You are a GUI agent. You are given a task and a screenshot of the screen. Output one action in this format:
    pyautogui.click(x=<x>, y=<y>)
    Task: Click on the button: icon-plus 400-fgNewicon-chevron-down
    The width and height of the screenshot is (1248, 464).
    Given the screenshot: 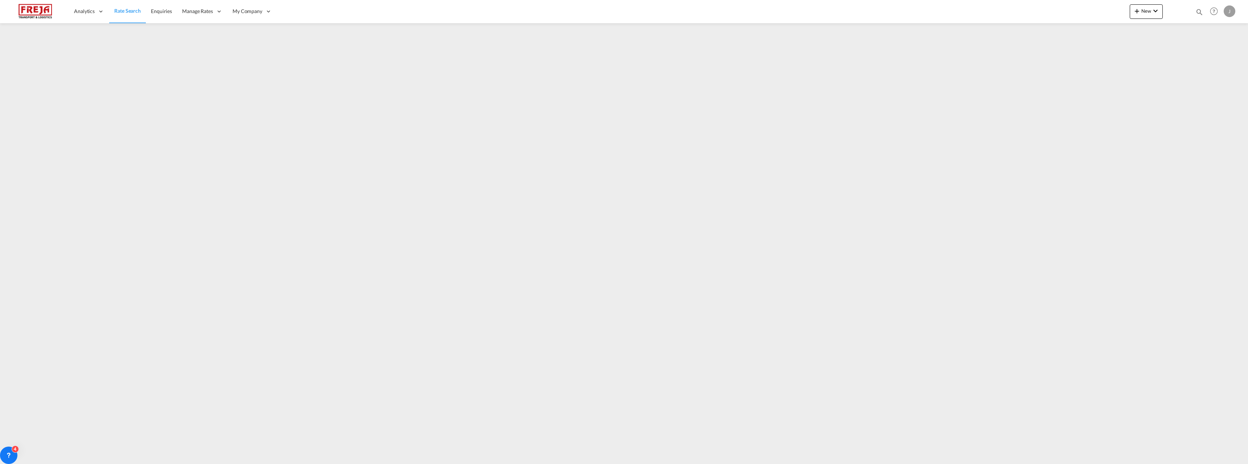 What is the action you would take?
    pyautogui.click(x=1146, y=12)
    